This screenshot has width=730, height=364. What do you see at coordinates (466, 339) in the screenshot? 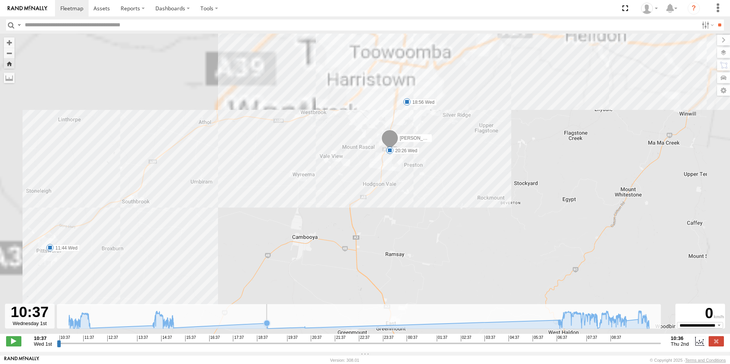
I see `span: 02:37` at bounding box center [466, 339].